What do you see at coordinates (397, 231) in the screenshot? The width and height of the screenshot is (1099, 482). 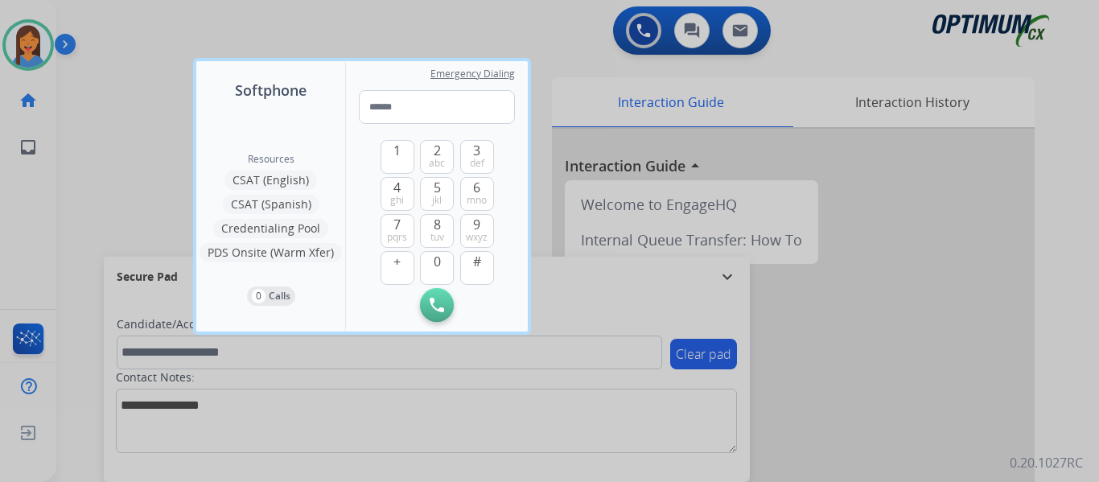 I see `button: 7pqrs` at bounding box center [397, 231].